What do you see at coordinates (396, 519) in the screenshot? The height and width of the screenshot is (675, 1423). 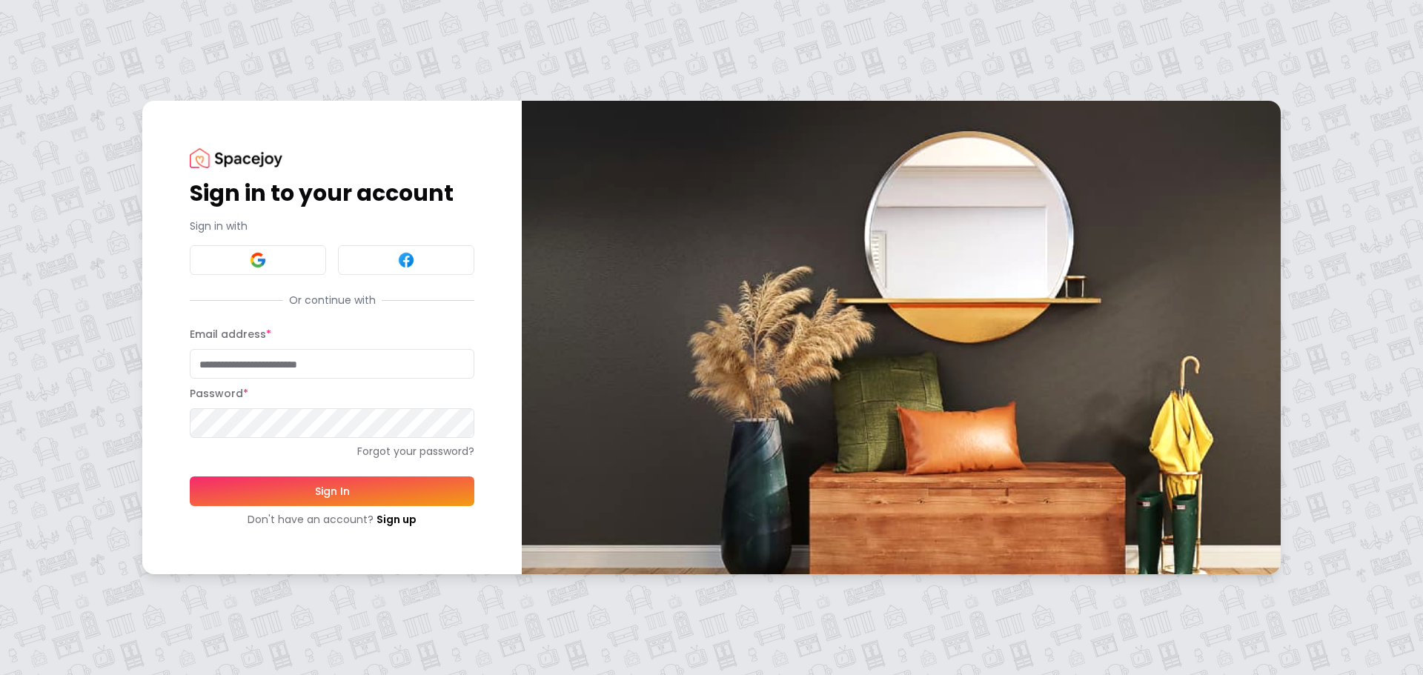 I see `a: Sign up` at bounding box center [396, 519].